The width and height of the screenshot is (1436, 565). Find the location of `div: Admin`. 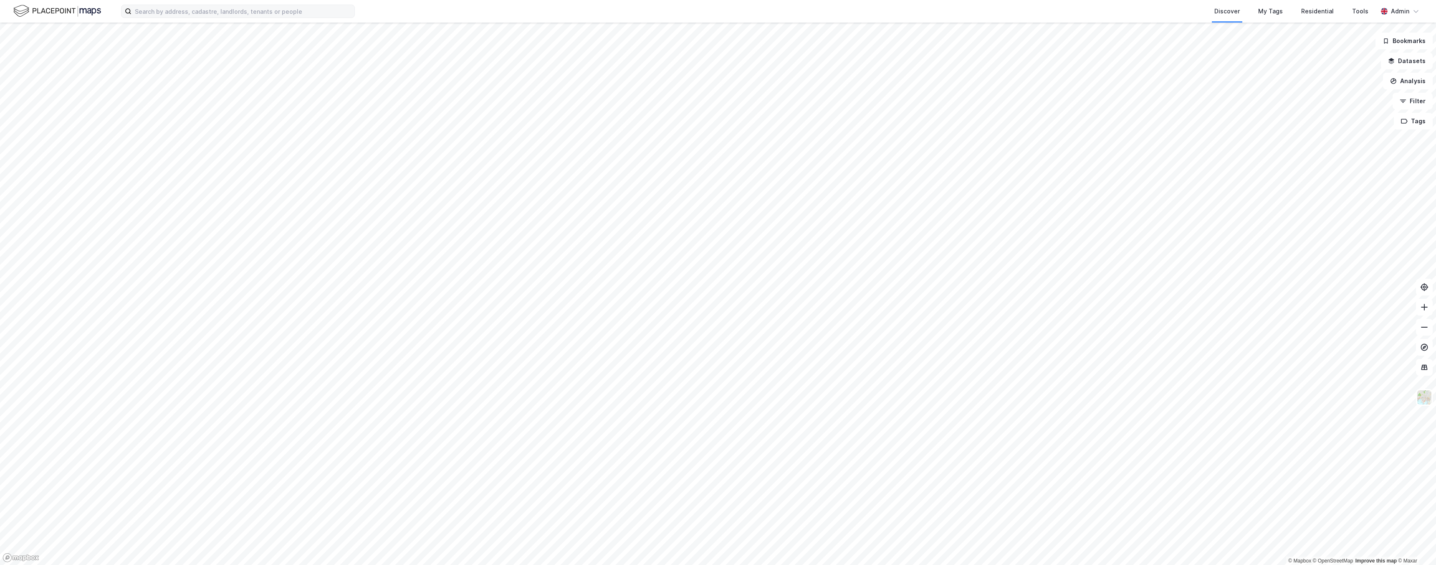

div: Admin is located at coordinates (1400, 11).